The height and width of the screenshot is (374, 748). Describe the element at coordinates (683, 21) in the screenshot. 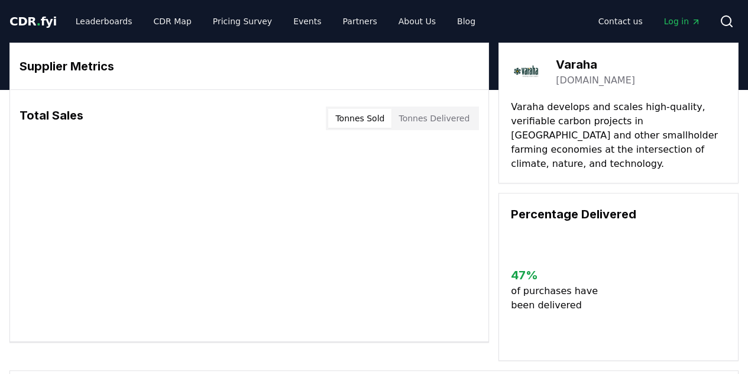

I see `a: Log in` at that location.